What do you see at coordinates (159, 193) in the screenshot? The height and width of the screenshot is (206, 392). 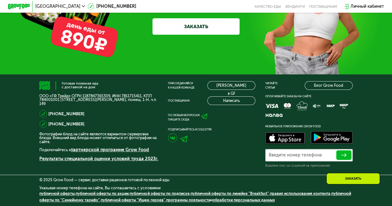 I see `a: публичной оферты по подписке` at bounding box center [159, 193].